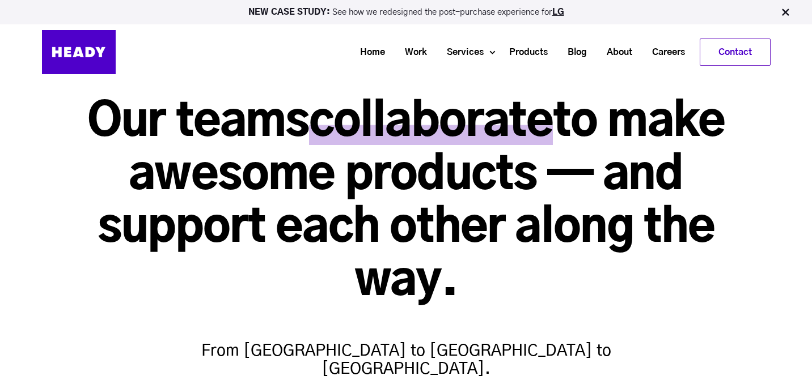 The height and width of the screenshot is (380, 812). What do you see at coordinates (406, 202) in the screenshot?
I see `h1: Our teams to make awesome products — and support each other along the way.` at bounding box center [406, 202].